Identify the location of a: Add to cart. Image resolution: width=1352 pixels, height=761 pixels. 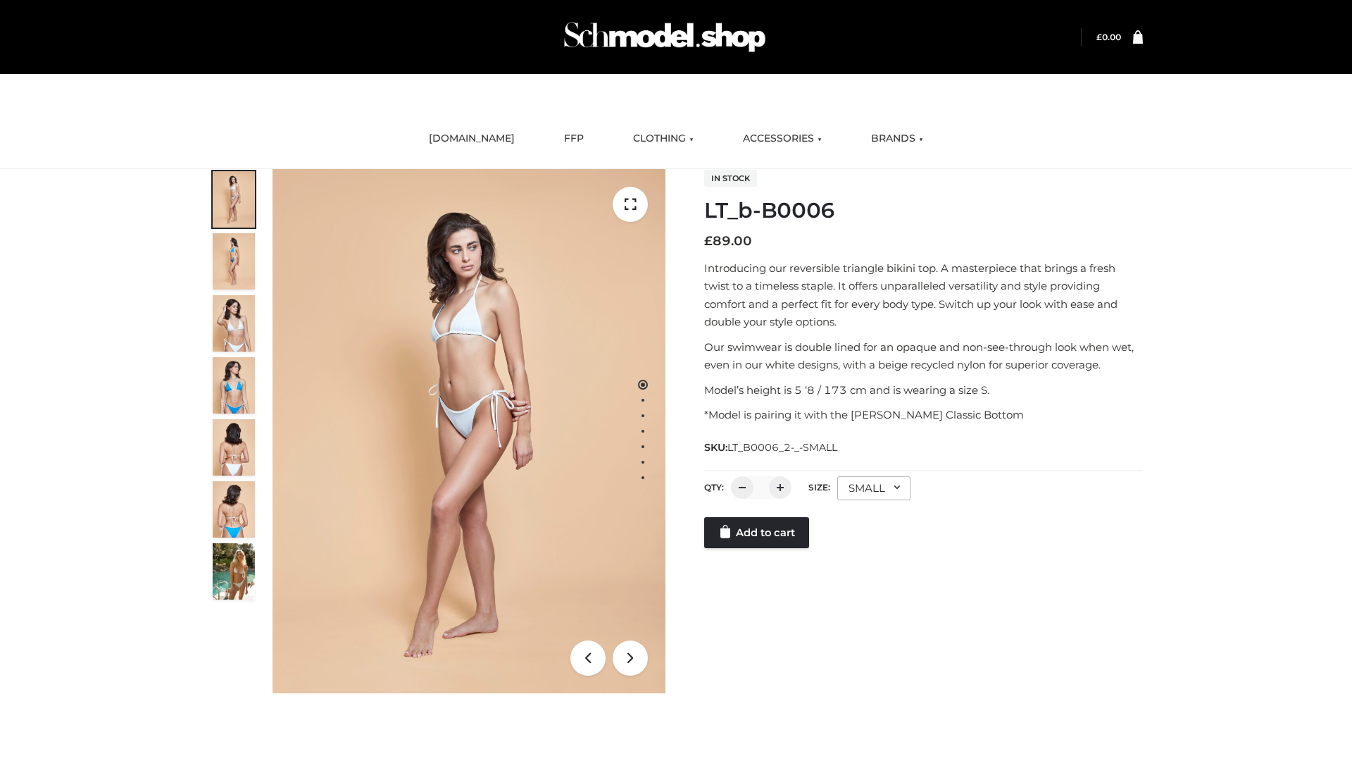
(756, 532).